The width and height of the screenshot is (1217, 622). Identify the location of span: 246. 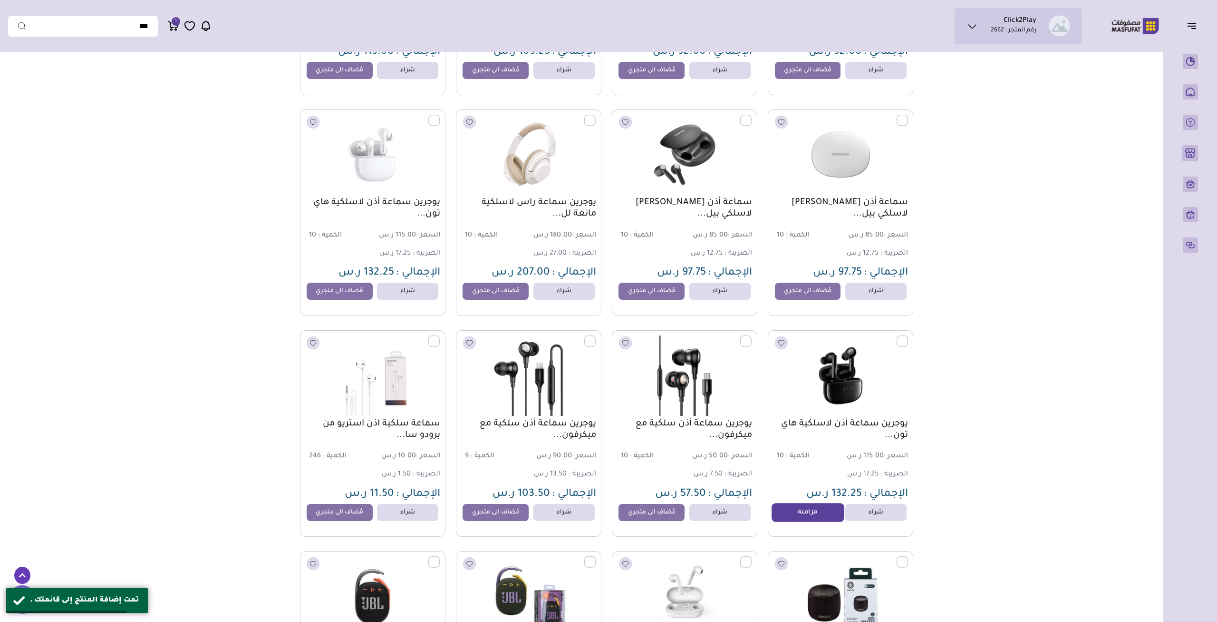
(315, 456).